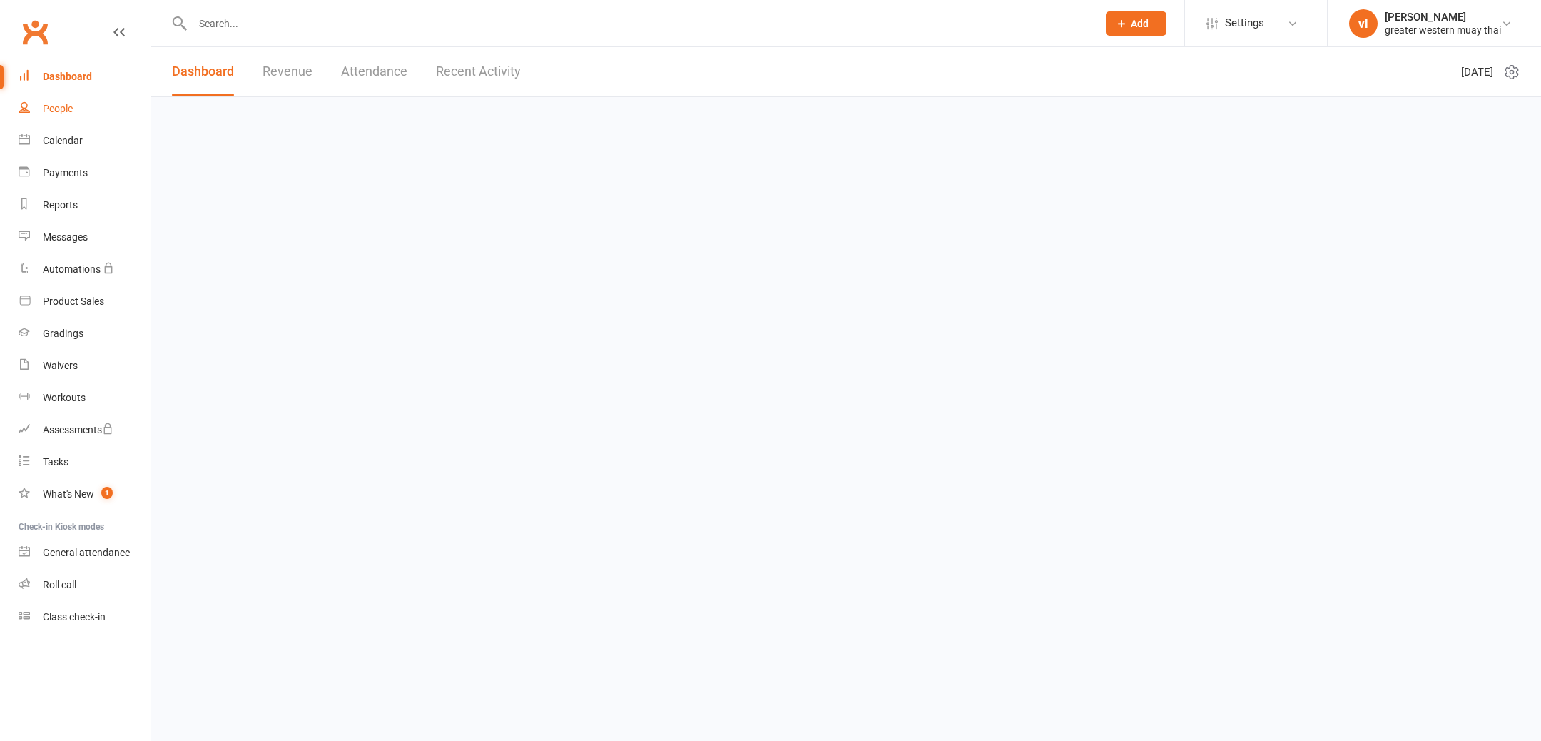 This screenshot has height=741, width=1541. What do you see at coordinates (60, 205) in the screenshot?
I see `div: Reports` at bounding box center [60, 205].